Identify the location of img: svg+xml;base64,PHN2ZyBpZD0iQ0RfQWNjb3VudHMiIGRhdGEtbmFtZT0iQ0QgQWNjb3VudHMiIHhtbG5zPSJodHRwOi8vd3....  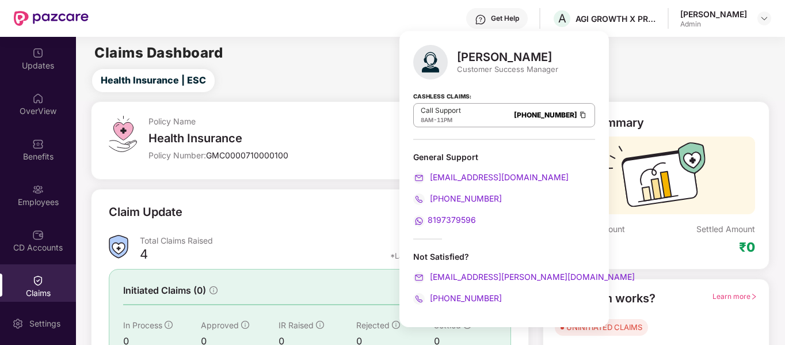
(38, 235).